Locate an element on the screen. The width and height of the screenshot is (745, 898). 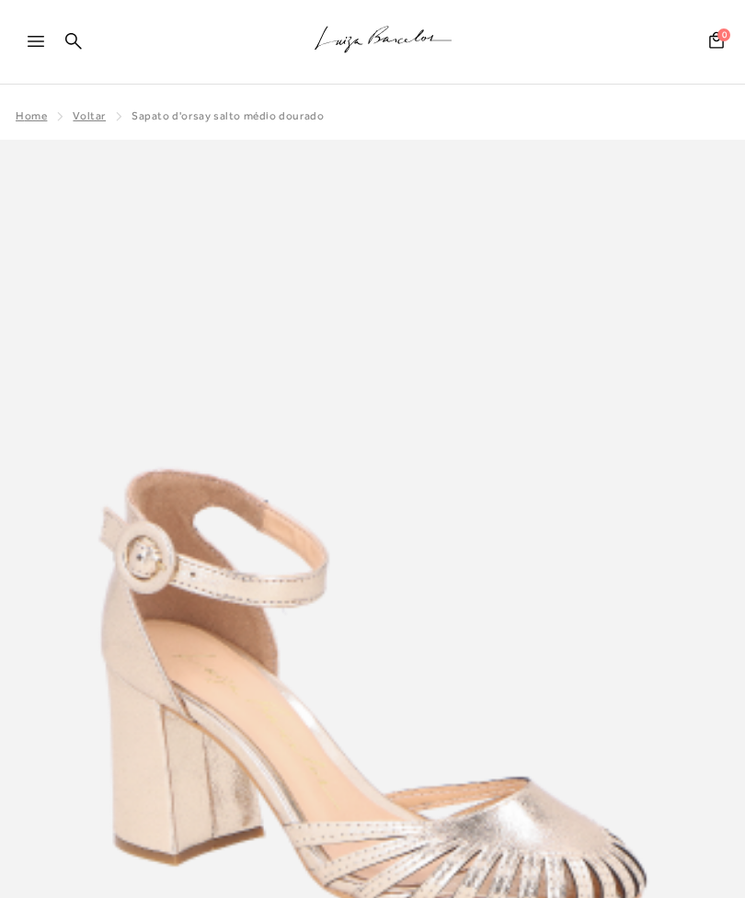
span: Home is located at coordinates (31, 116).